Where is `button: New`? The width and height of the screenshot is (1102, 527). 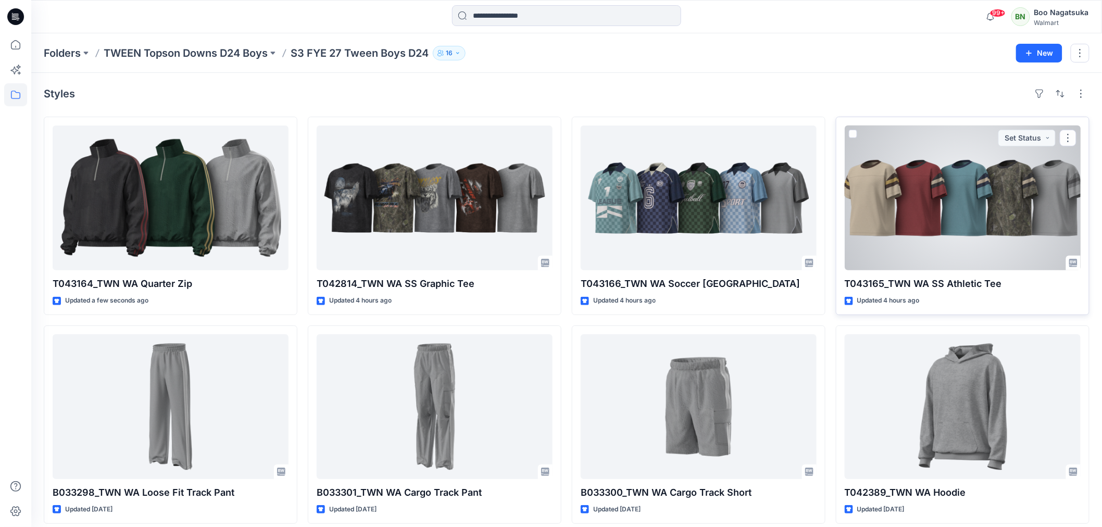 button: New is located at coordinates (1039, 53).